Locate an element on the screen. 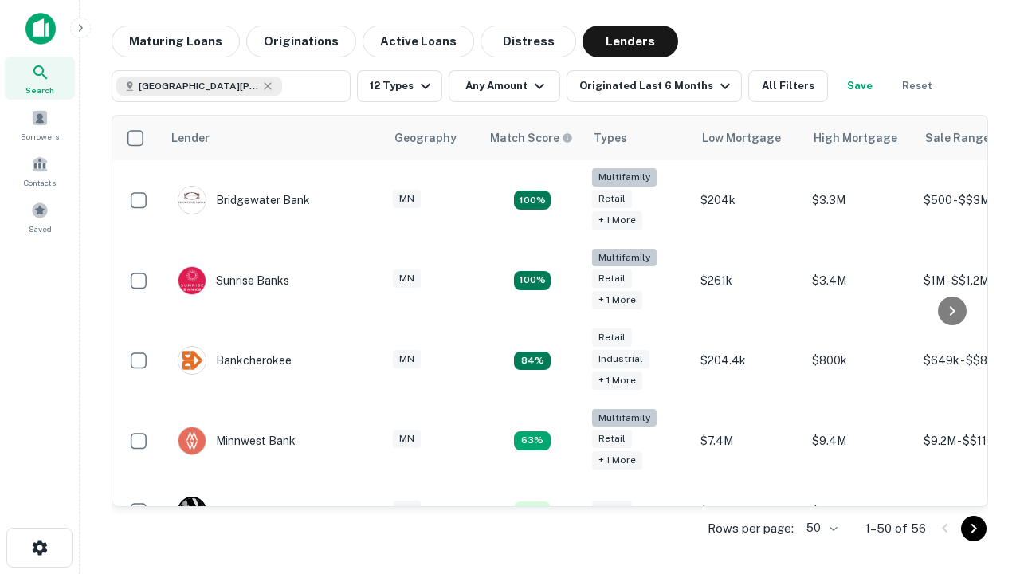 The height and width of the screenshot is (574, 1020). td: $9.4M is located at coordinates (860, 441).